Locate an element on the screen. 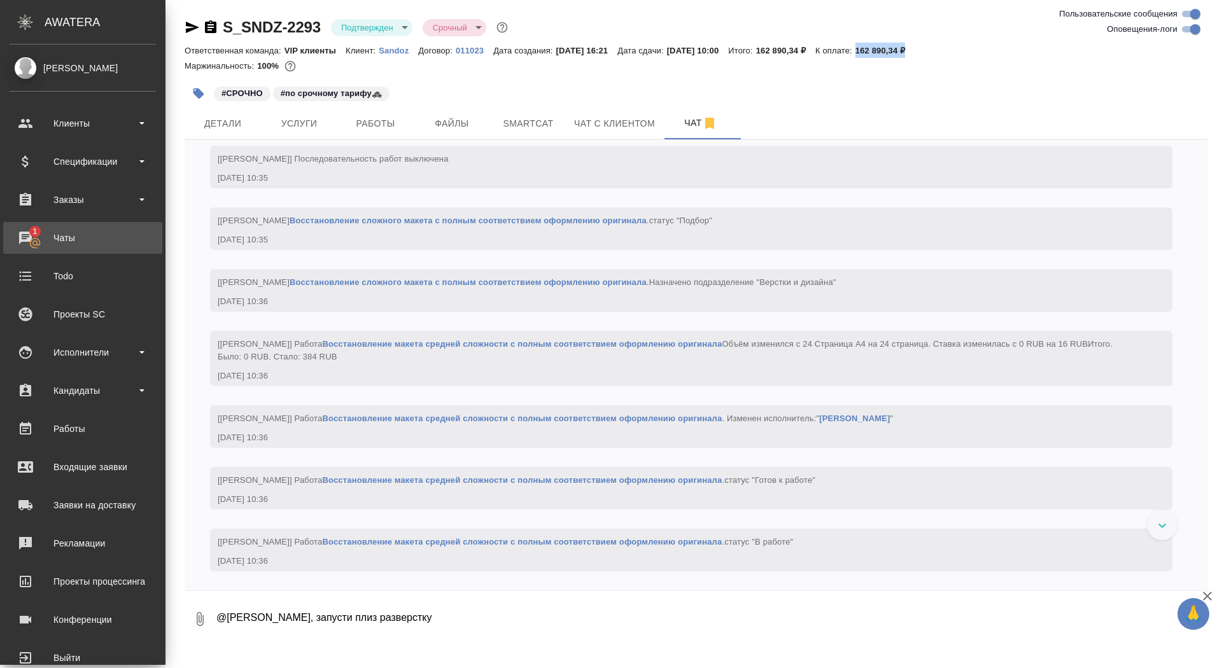  svg: Отписаться is located at coordinates (710, 123).